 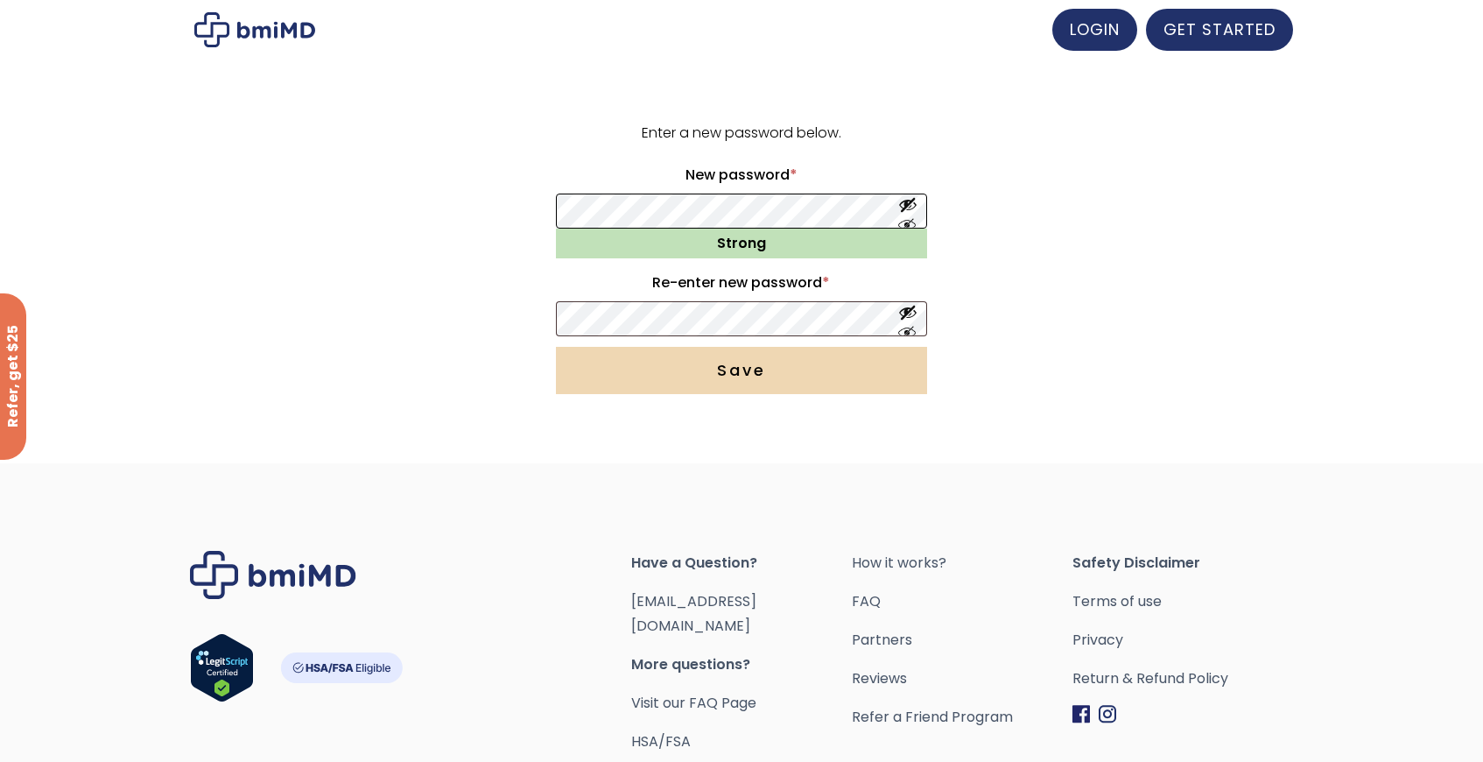 I want to click on a: Visit our FAQ Page, so click(x=693, y=702).